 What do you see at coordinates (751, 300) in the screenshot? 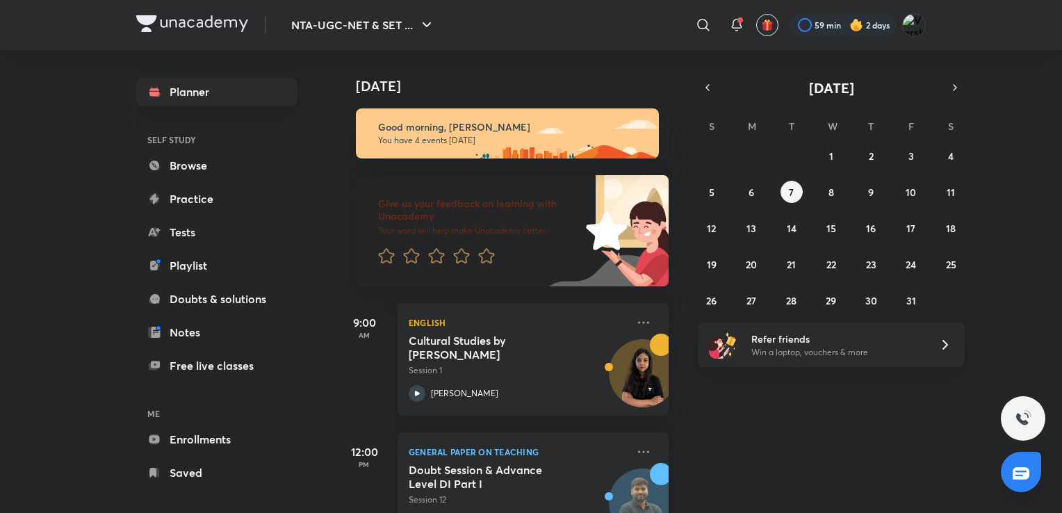
I see `button: October 27, 2025` at bounding box center [751, 300].